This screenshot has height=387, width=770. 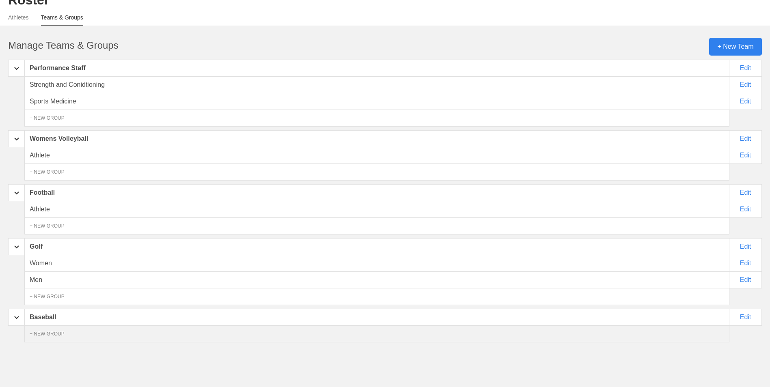 I want to click on div: Football, so click(x=377, y=193).